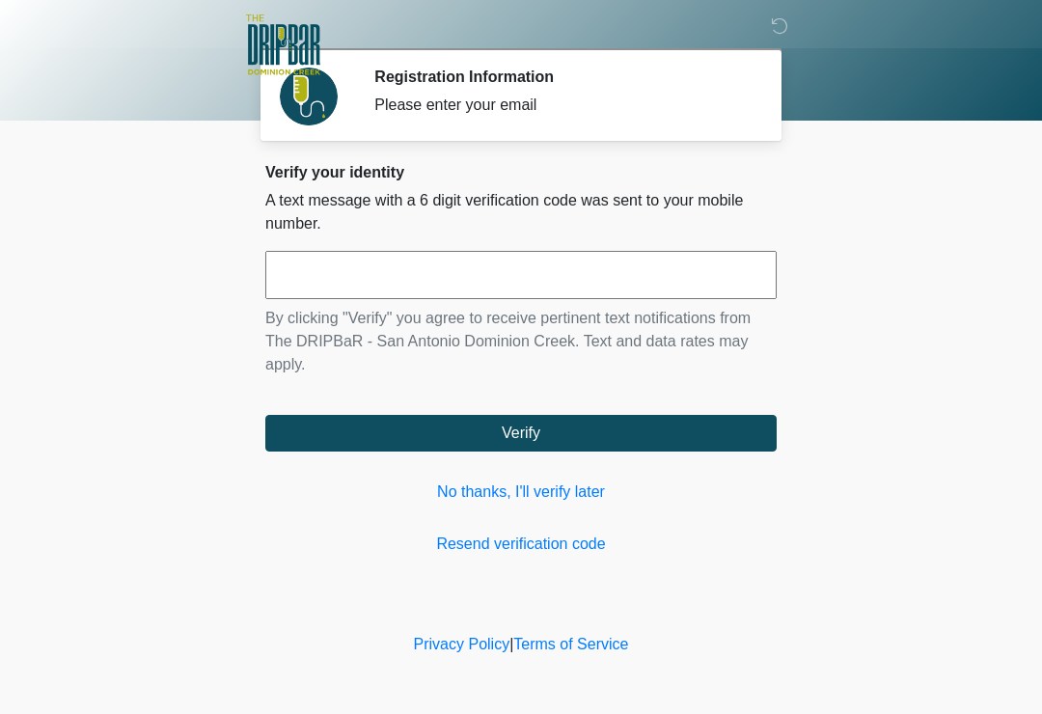 The height and width of the screenshot is (714, 1042). What do you see at coordinates (521, 341) in the screenshot?
I see `p: By clicking "Verify" you agree to receive pertinent text notifications from The DRIPBaR - San Ant...` at bounding box center [521, 341].